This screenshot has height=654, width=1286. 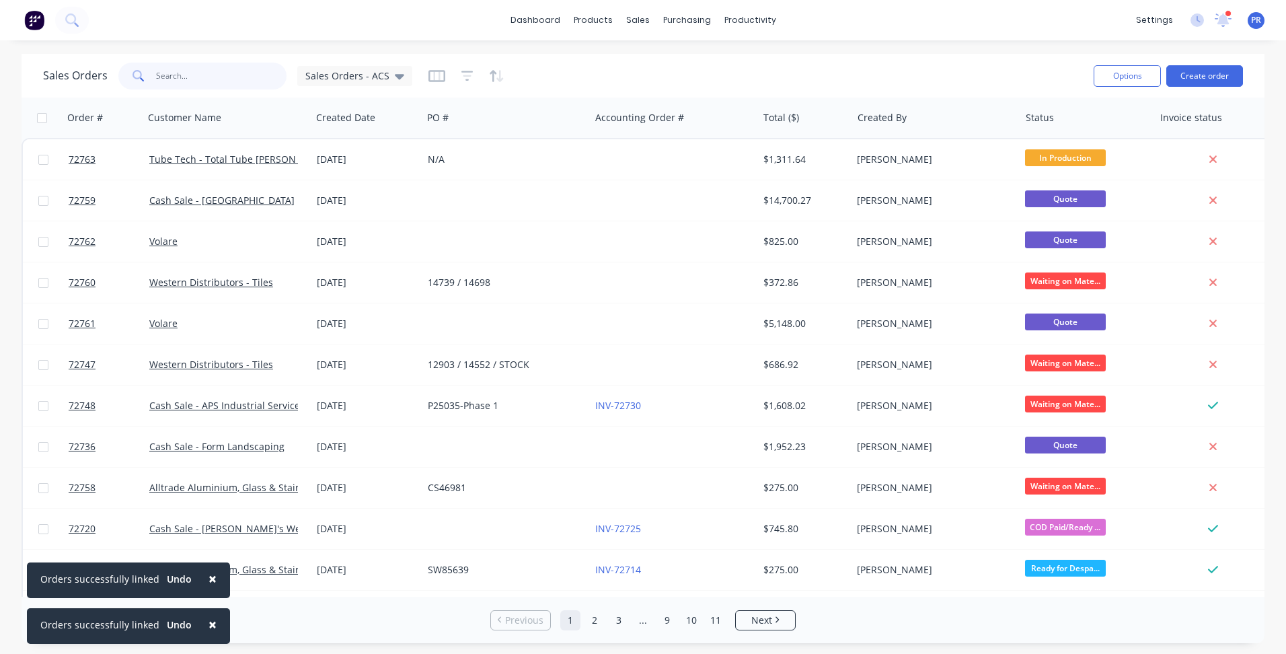 What do you see at coordinates (82, 159) in the screenshot?
I see `span: 72763` at bounding box center [82, 159].